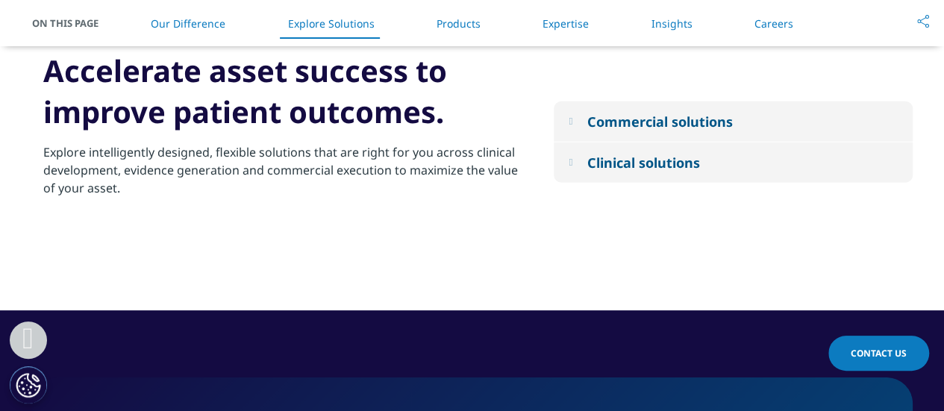 This screenshot has width=944, height=411. What do you see at coordinates (659, 122) in the screenshot?
I see `div: Commercial solutions` at bounding box center [659, 122].